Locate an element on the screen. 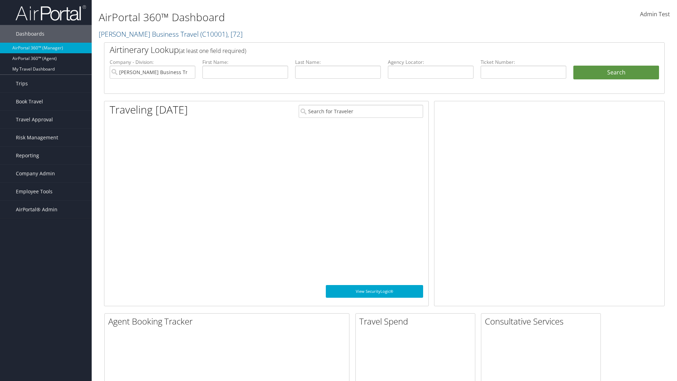 The height and width of the screenshot is (381, 677). label: Last Name: is located at coordinates (338, 62).